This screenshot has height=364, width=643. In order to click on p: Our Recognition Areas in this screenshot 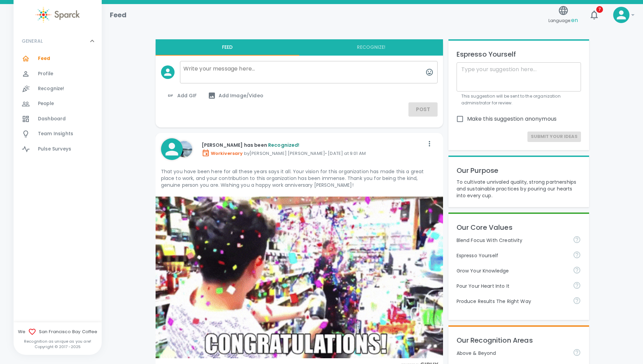, I will do `click(519, 340)`.